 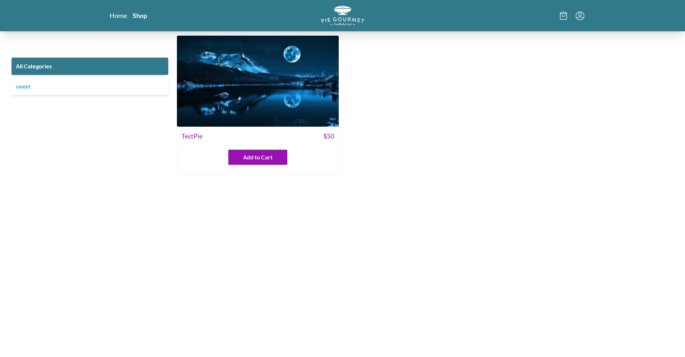 I want to click on a: Shop, so click(x=140, y=15).